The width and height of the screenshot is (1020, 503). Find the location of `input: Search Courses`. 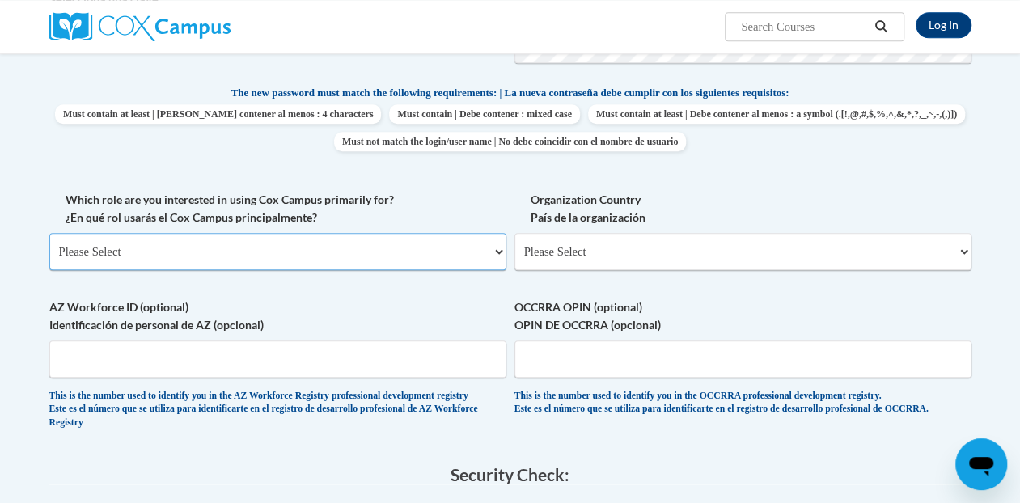

input: Search Courses is located at coordinates (804, 27).